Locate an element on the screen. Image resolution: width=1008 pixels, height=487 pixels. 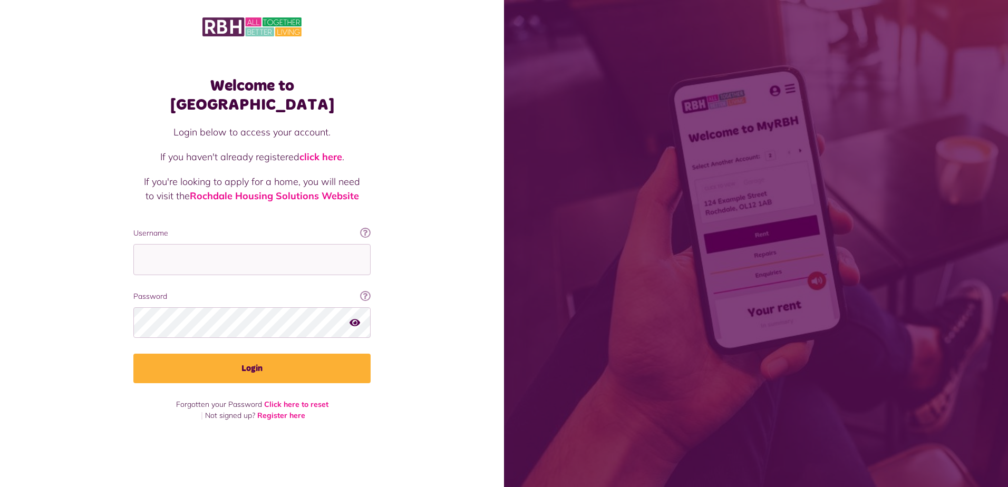
span: Not signed up? is located at coordinates (230, 416).